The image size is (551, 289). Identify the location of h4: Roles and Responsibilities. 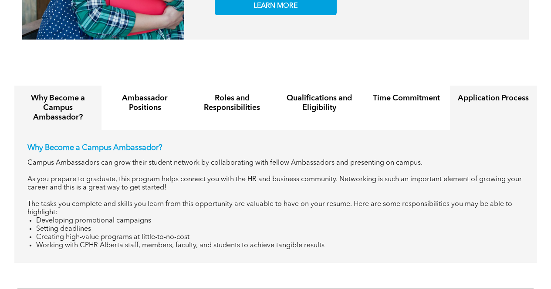
(232, 103).